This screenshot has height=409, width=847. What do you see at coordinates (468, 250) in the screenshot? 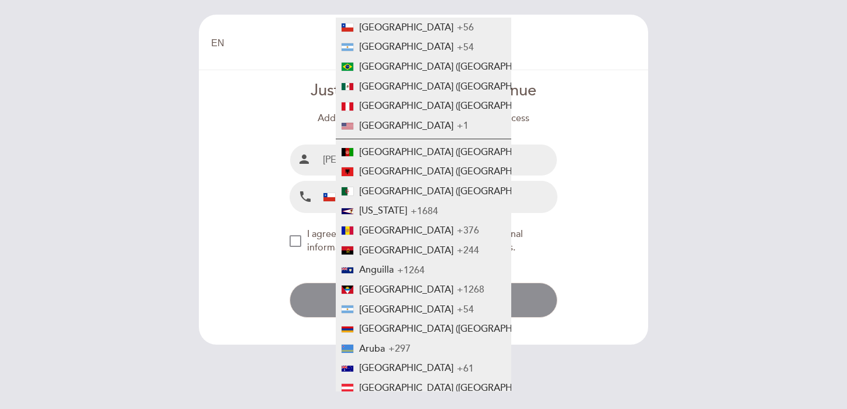
I see `span: +244` at bounding box center [468, 250].